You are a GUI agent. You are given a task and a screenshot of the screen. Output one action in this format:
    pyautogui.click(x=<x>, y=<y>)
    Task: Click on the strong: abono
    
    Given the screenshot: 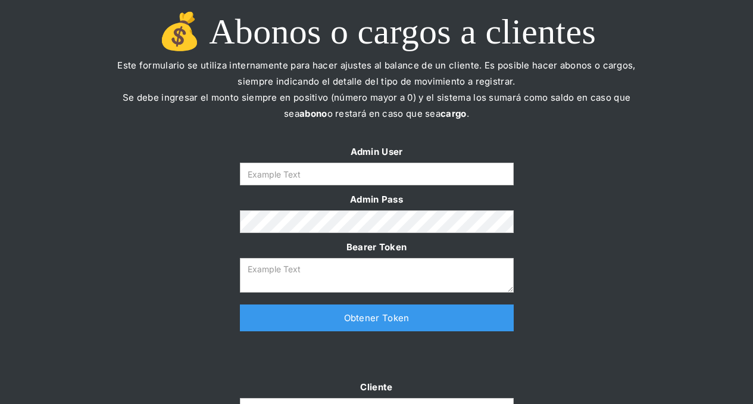 What is the action you would take?
    pyautogui.click(x=313, y=113)
    